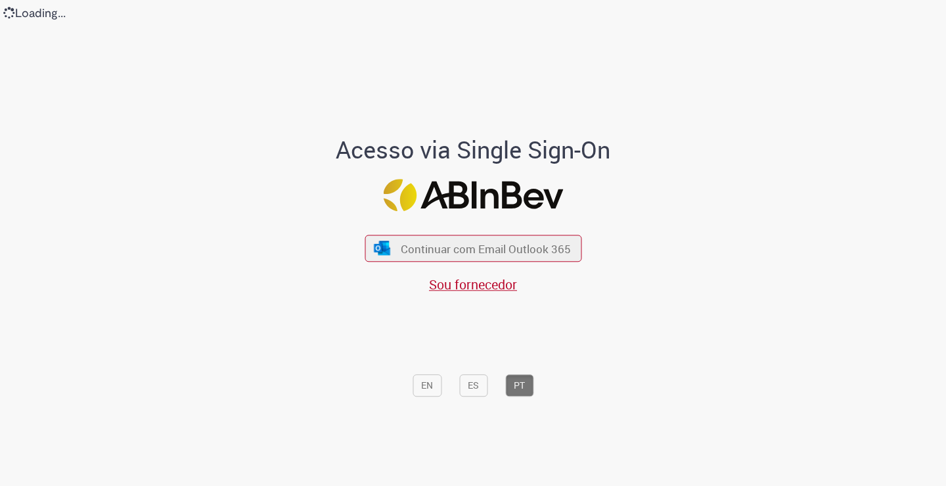 The height and width of the screenshot is (486, 946). What do you see at coordinates (473, 284) in the screenshot?
I see `a: Sou fornecedor` at bounding box center [473, 284].